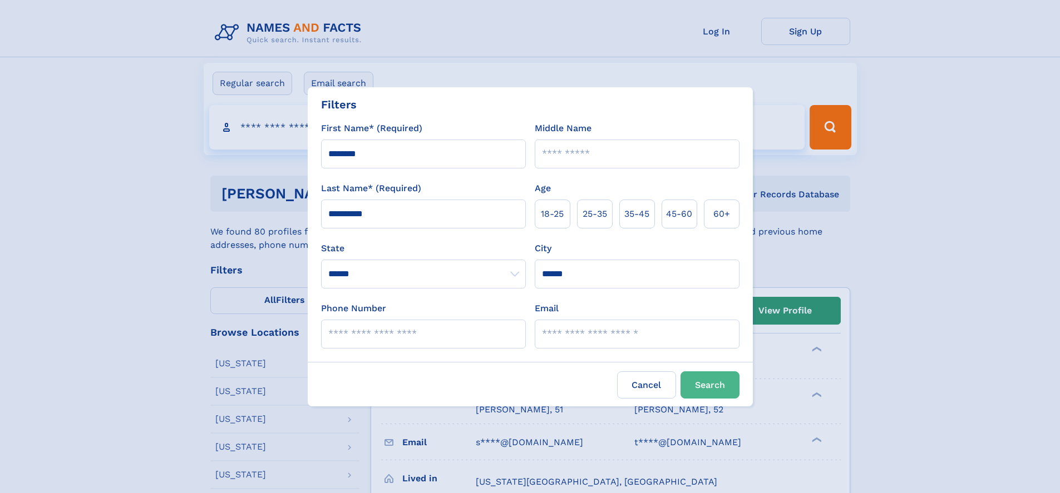  Describe the element at coordinates (636, 214) in the screenshot. I see `span: 35‑45` at that location.